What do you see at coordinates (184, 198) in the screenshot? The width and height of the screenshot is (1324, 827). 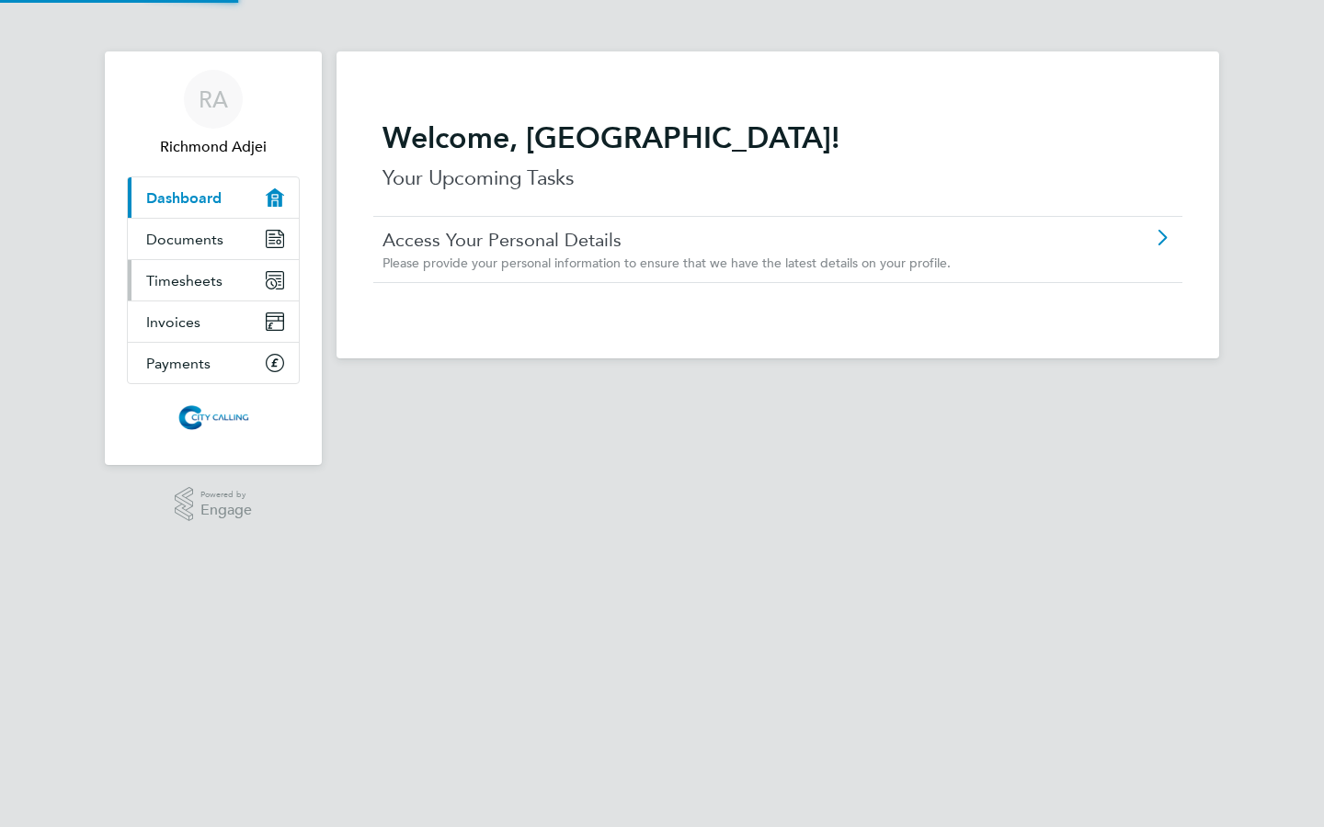 I see `span: Dashboard` at bounding box center [184, 198].